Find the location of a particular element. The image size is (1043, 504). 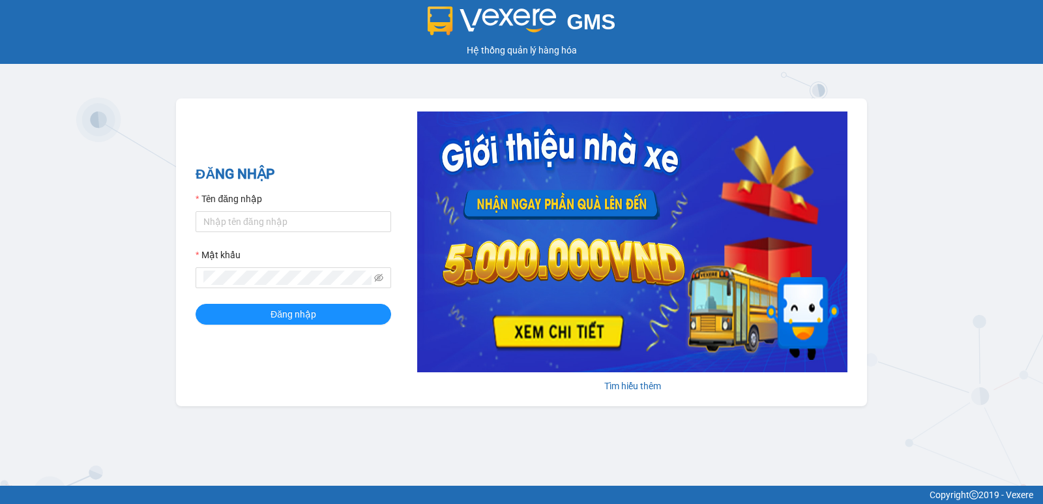

label: Mật khẩu is located at coordinates (218, 255).